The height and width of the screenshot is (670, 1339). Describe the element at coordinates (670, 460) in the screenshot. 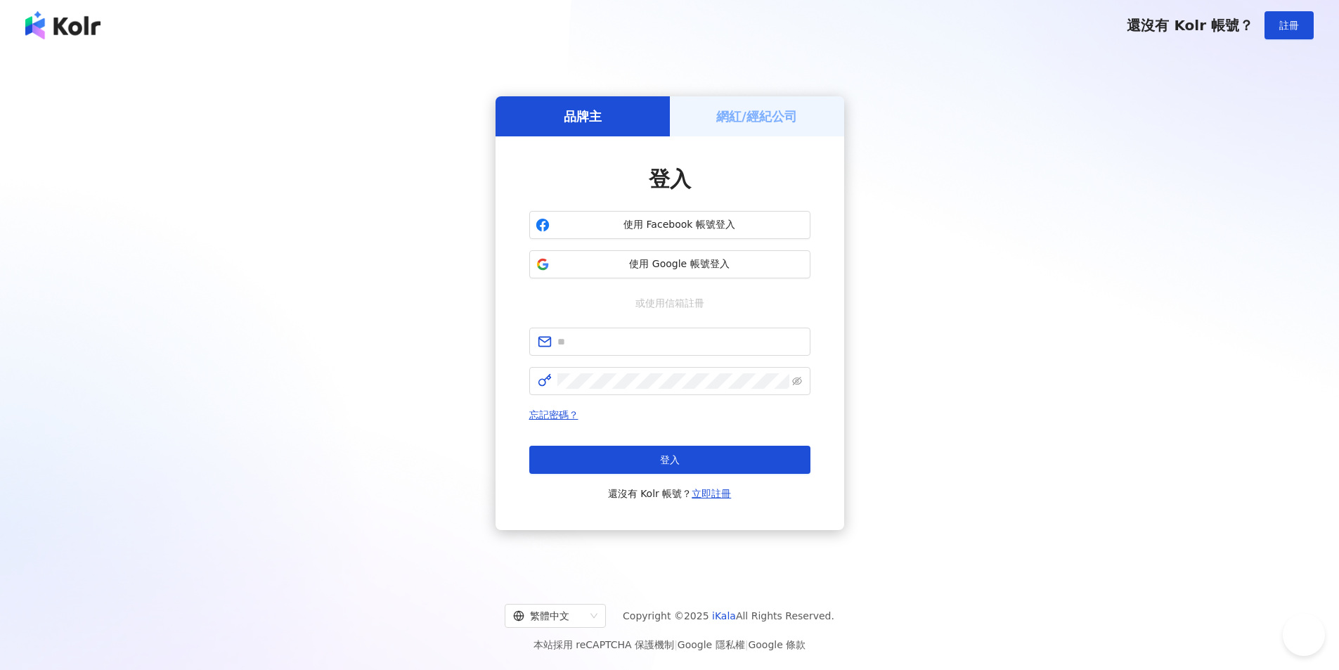

I see `button: 登入` at that location.